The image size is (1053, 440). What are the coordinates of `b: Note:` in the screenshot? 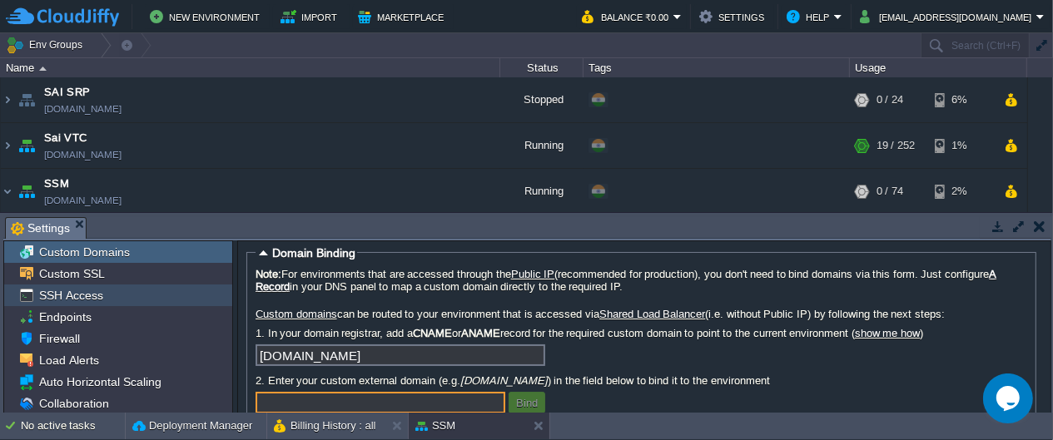 It's located at (268, 274).